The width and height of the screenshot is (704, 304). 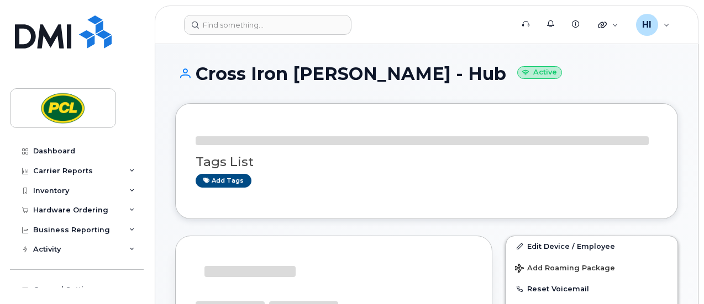 I want to click on h3: Tags List, so click(x=427, y=162).